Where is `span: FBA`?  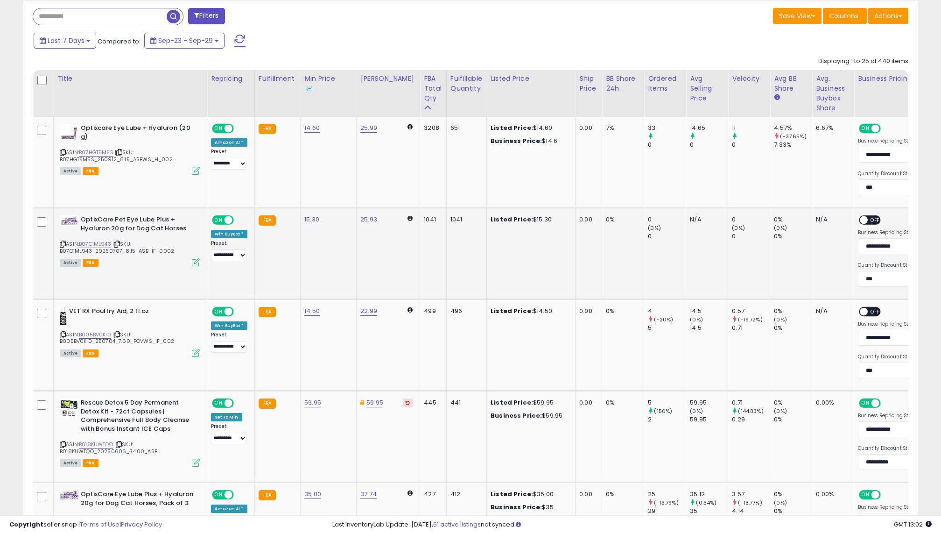
span: FBA is located at coordinates (91, 171).